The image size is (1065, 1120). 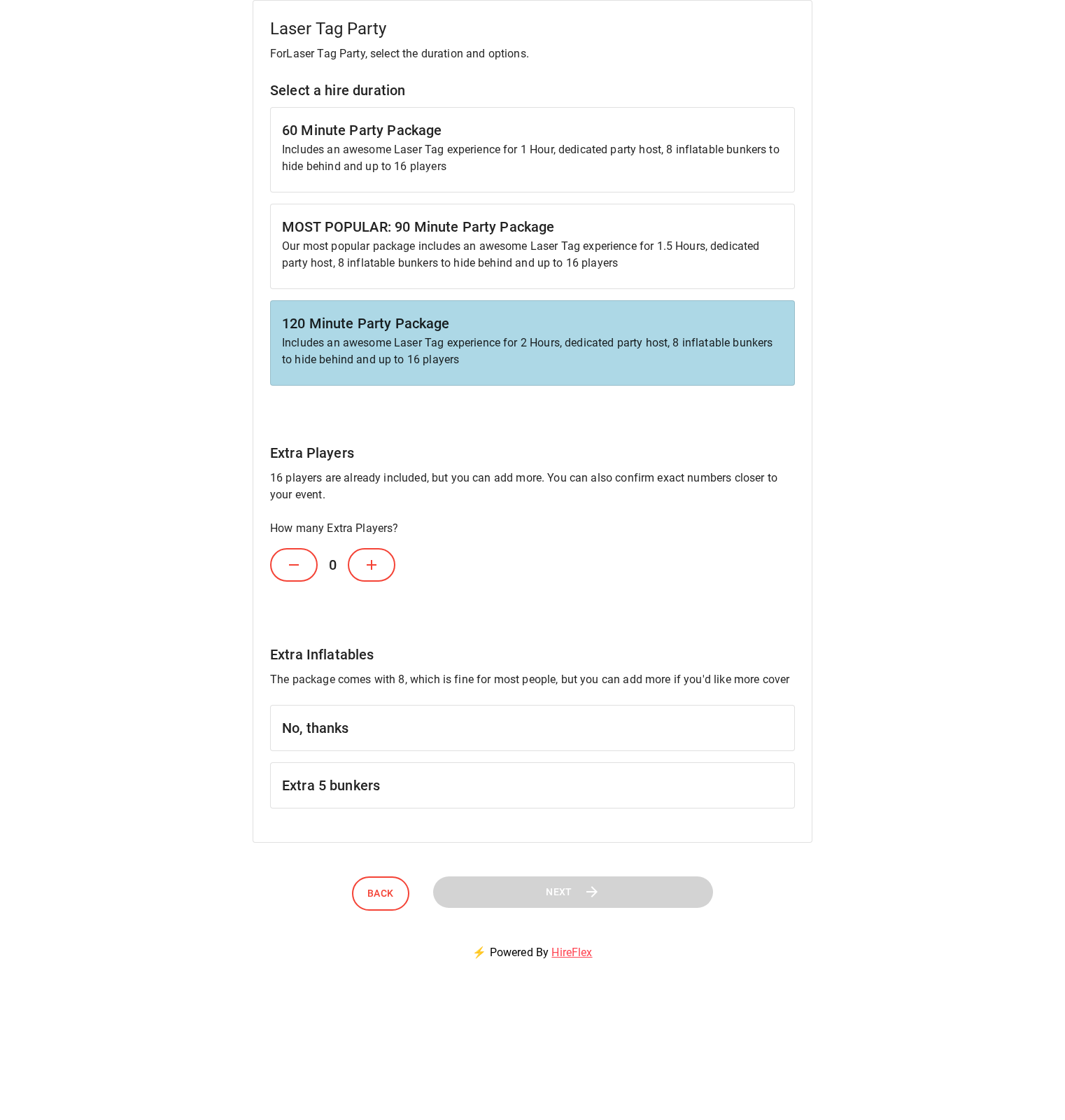 What do you see at coordinates (559, 892) in the screenshot?
I see `span: Next` at bounding box center [559, 892].